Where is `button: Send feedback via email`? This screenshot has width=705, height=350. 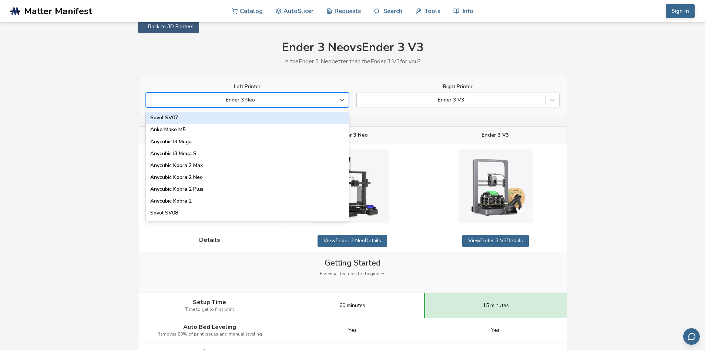
button: Send feedback via email is located at coordinates (691, 336).